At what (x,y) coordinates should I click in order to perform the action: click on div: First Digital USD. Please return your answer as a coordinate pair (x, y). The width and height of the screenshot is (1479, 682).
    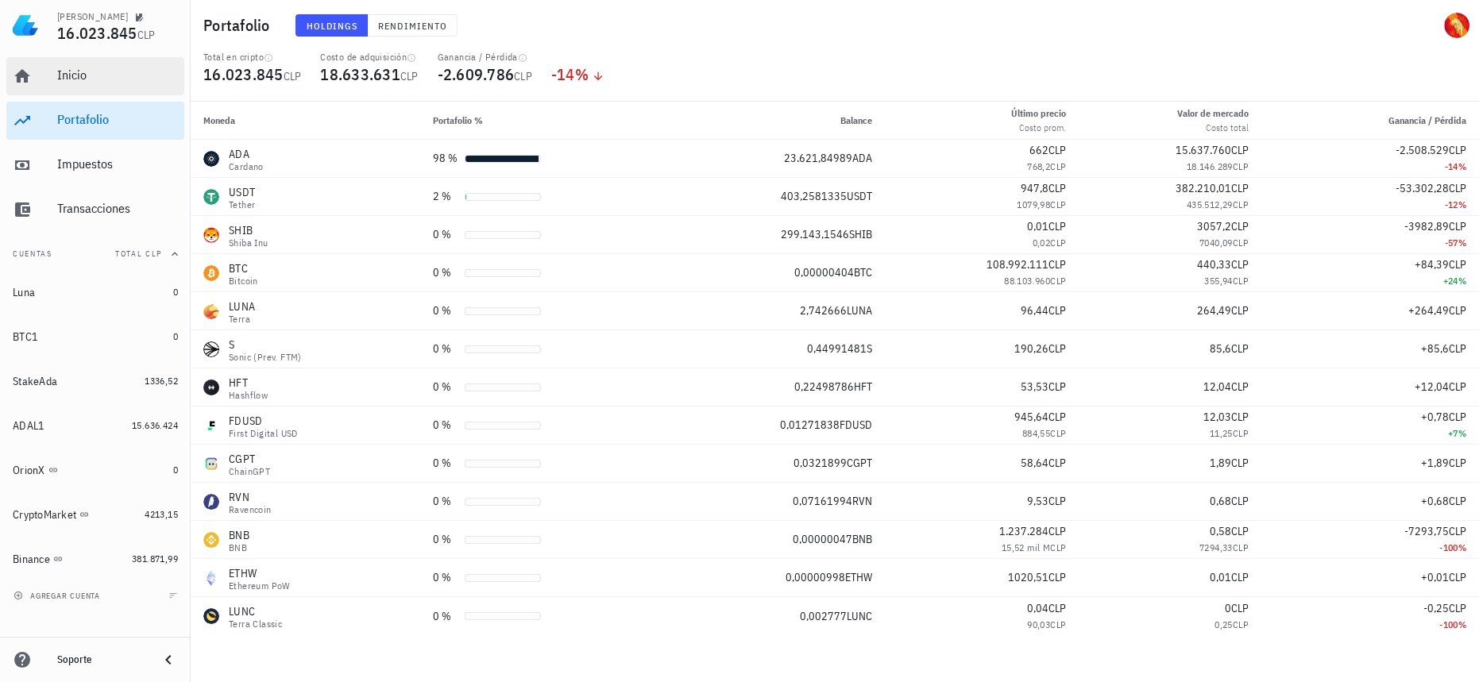
    Looking at the image, I should click on (263, 434).